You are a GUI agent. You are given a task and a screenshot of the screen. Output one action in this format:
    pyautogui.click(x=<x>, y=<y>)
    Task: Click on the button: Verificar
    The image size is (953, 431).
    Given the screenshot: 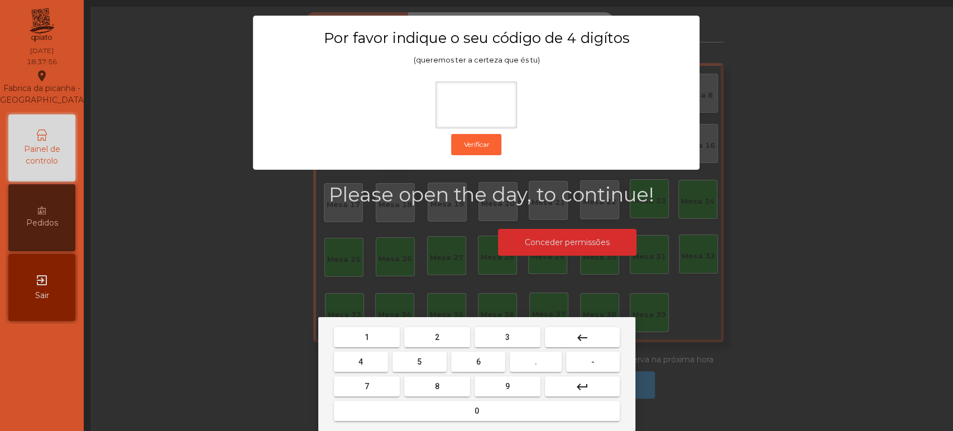 What is the action you would take?
    pyautogui.click(x=476, y=145)
    